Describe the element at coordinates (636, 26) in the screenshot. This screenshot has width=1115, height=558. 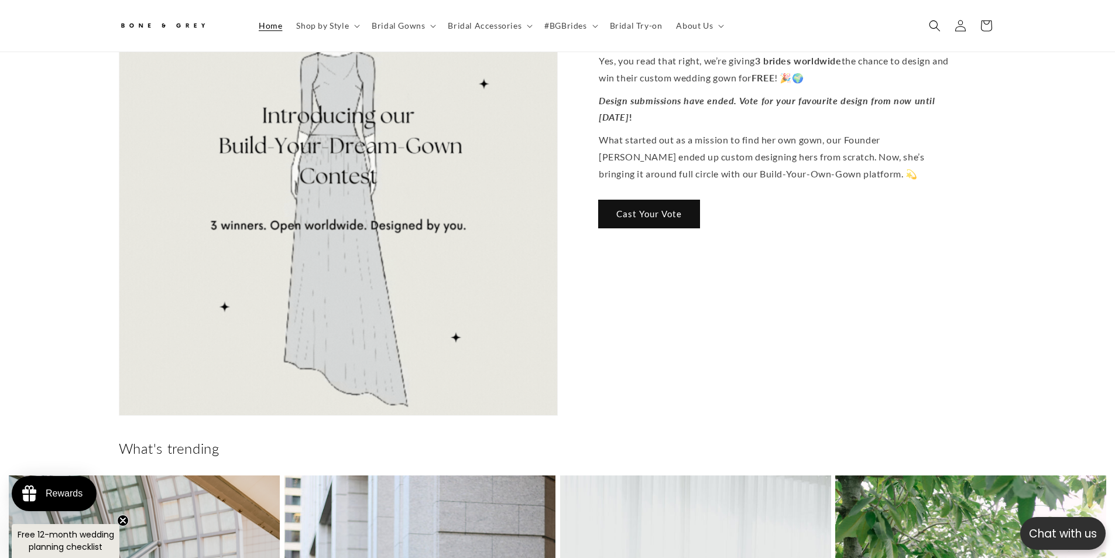
I see `span: Bridal Try-on` at that location.